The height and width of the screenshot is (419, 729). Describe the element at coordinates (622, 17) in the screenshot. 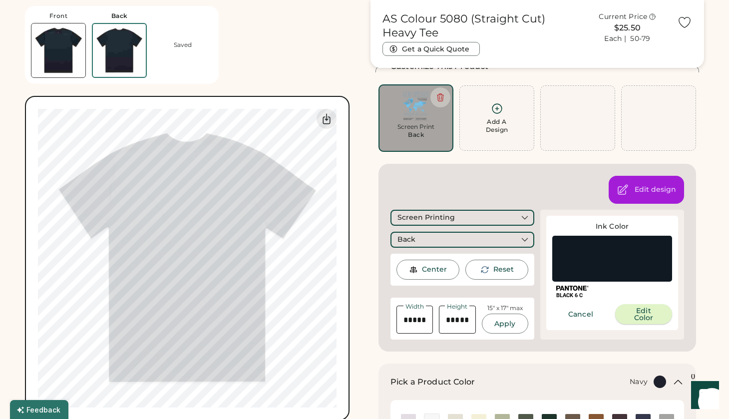

I see `div: Current Price` at that location.